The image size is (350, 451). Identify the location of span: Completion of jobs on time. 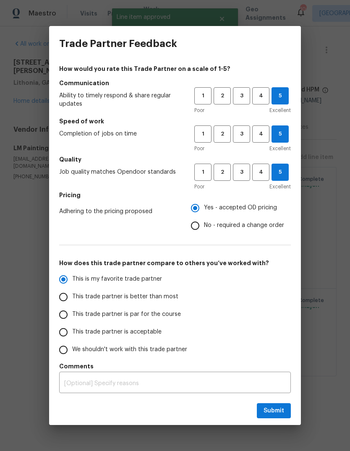
(120, 134).